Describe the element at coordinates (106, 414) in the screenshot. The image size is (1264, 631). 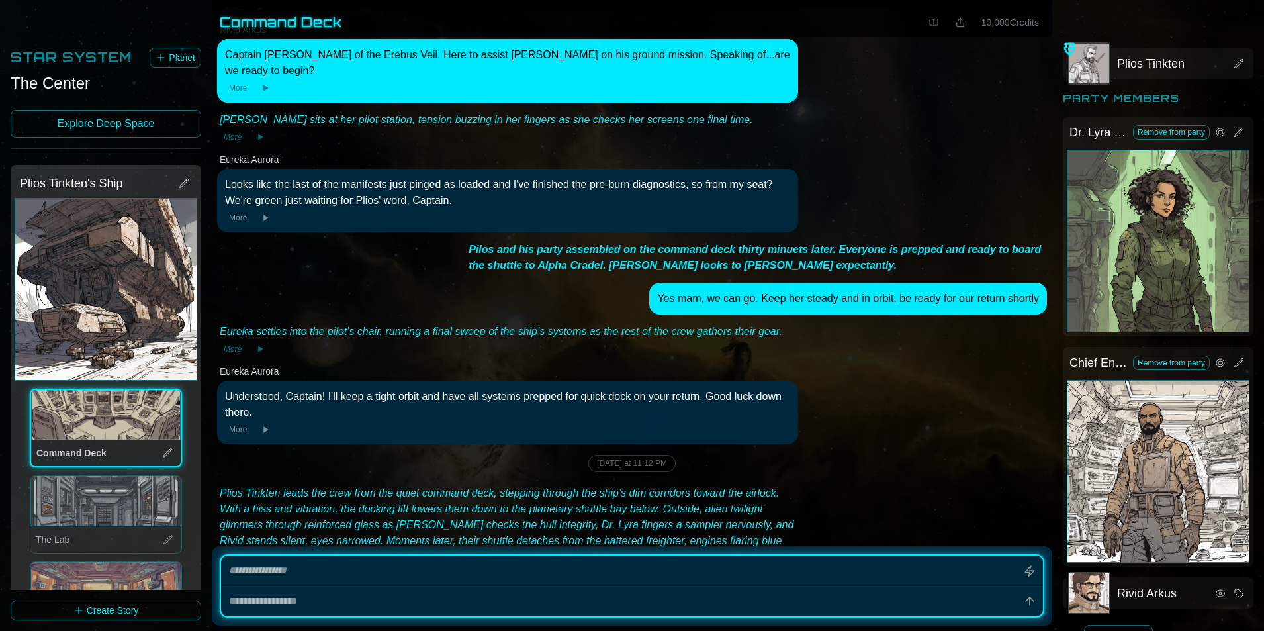
I see `div: Command Deck` at that location.